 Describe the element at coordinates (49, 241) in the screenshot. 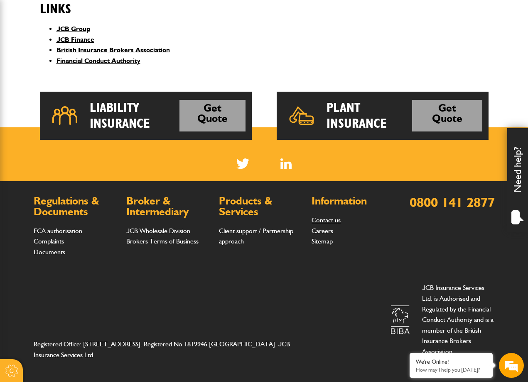

I see `a: Complaints` at that location.